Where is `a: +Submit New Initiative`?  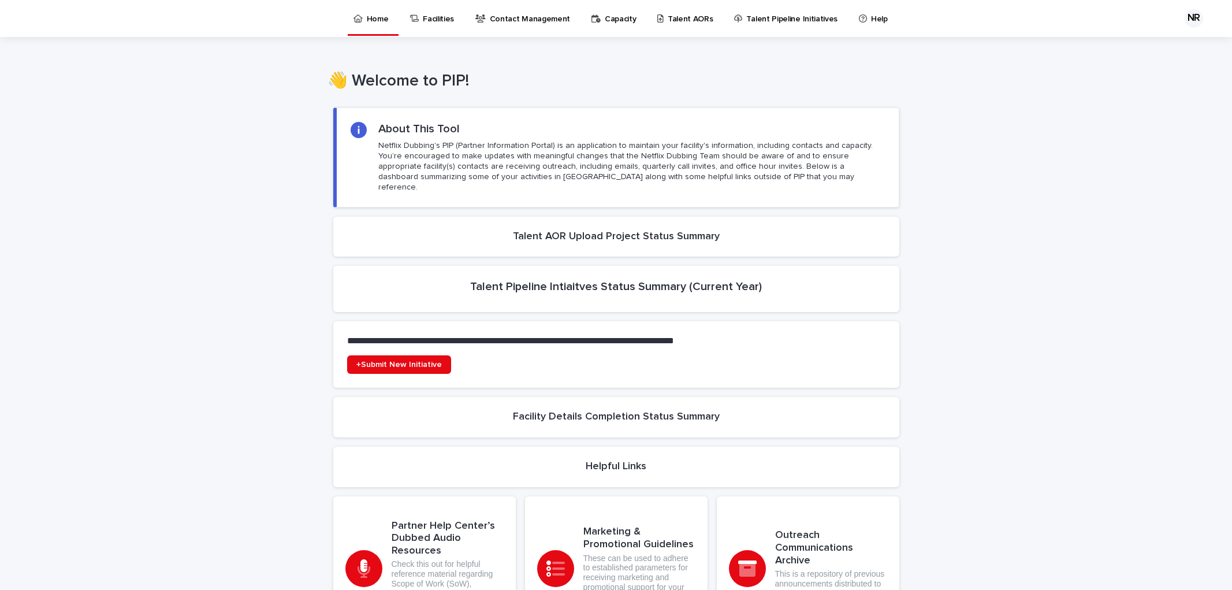 a: +Submit New Initiative is located at coordinates (399, 365).